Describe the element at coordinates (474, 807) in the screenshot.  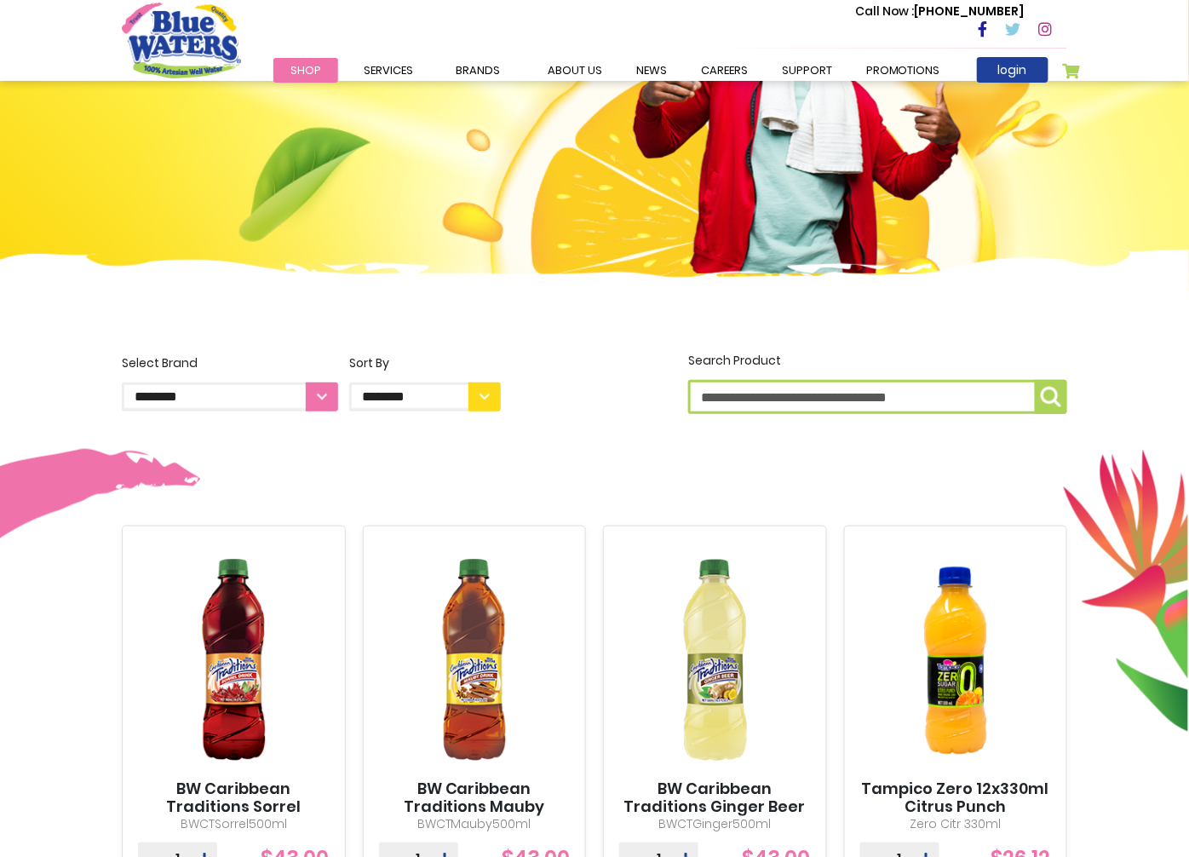
I see `a: BW Caribbean Traditions Mauby 12x500ml` at that location.